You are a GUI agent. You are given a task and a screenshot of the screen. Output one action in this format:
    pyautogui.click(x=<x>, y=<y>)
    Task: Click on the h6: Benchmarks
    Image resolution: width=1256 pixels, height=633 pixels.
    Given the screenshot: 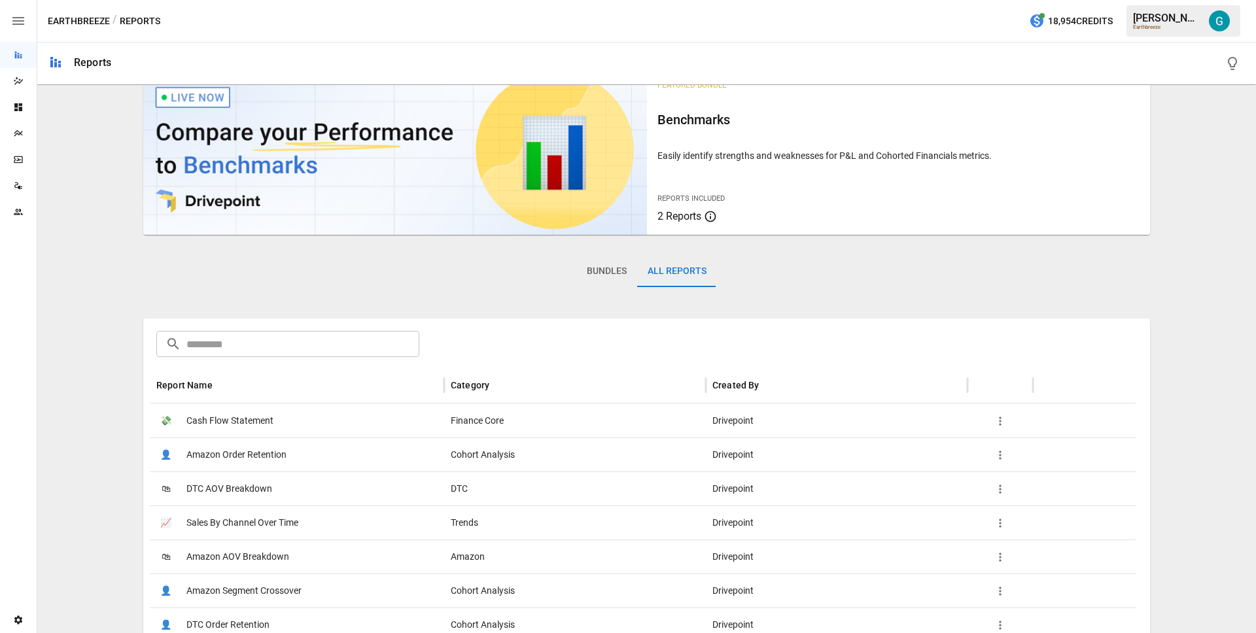 What is the action you would take?
    pyautogui.click(x=899, y=120)
    